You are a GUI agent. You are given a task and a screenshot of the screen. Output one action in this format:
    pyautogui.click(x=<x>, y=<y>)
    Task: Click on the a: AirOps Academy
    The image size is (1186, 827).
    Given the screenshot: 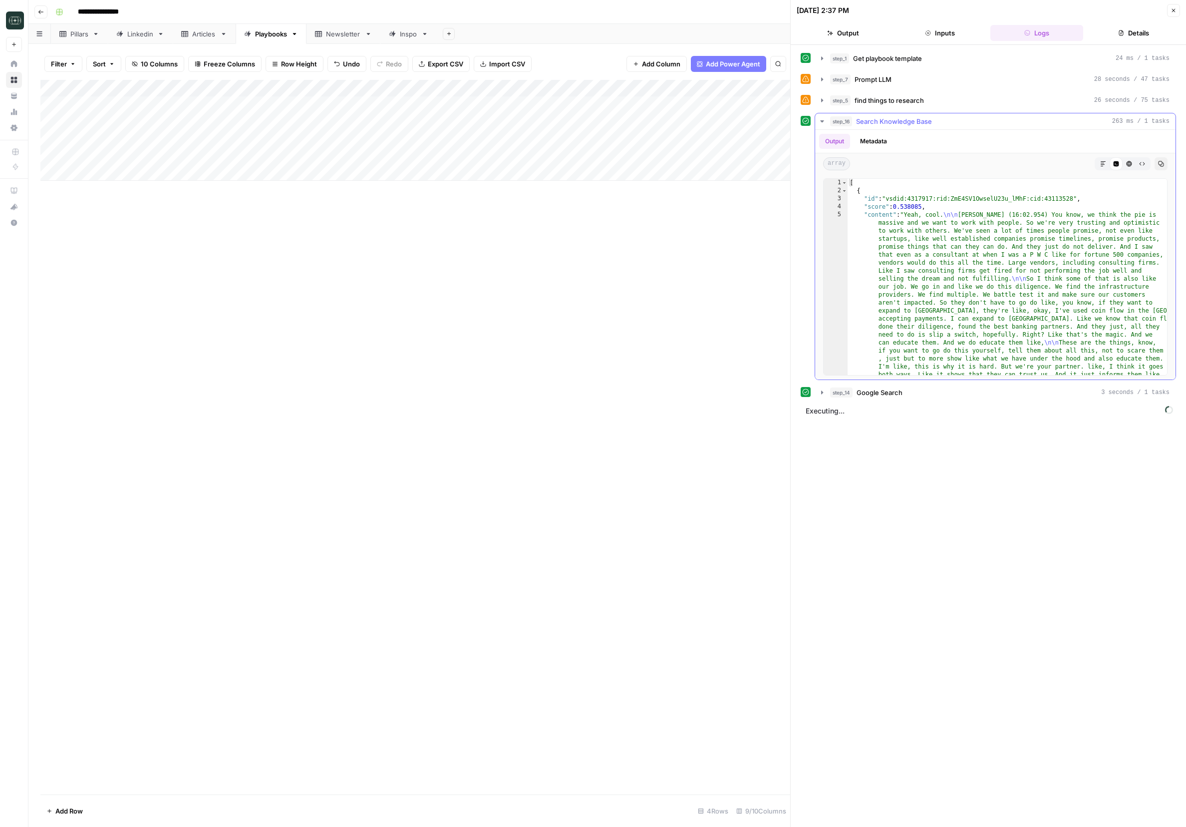 What is the action you would take?
    pyautogui.click(x=14, y=191)
    